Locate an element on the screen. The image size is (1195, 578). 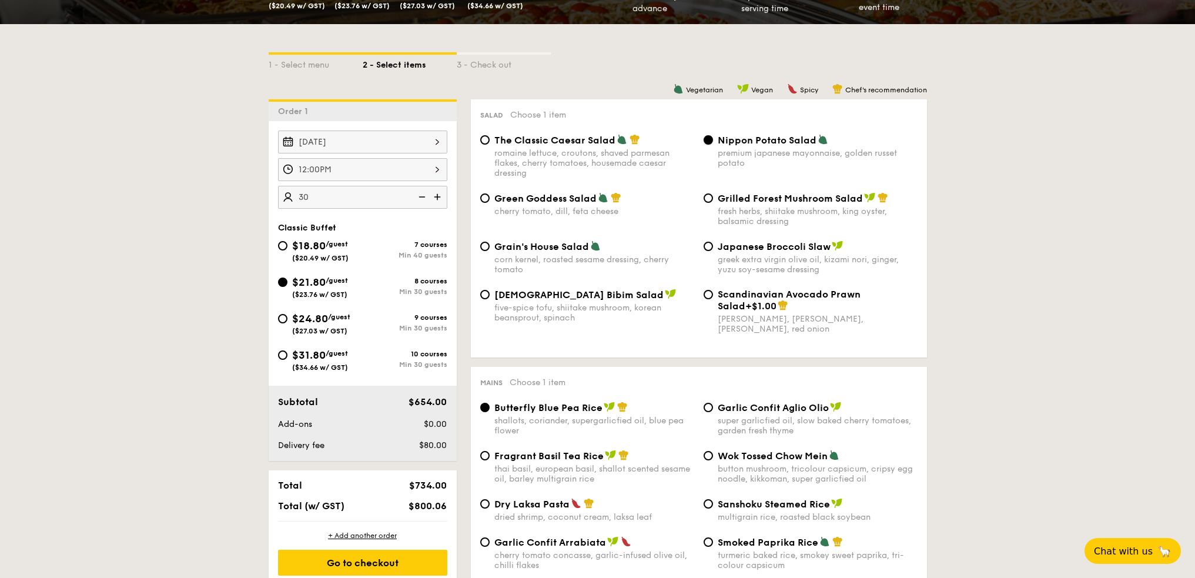
input: $18.80/guest($20.49 w/ GST)7 coursesMin 40 guests is located at coordinates (283, 246).